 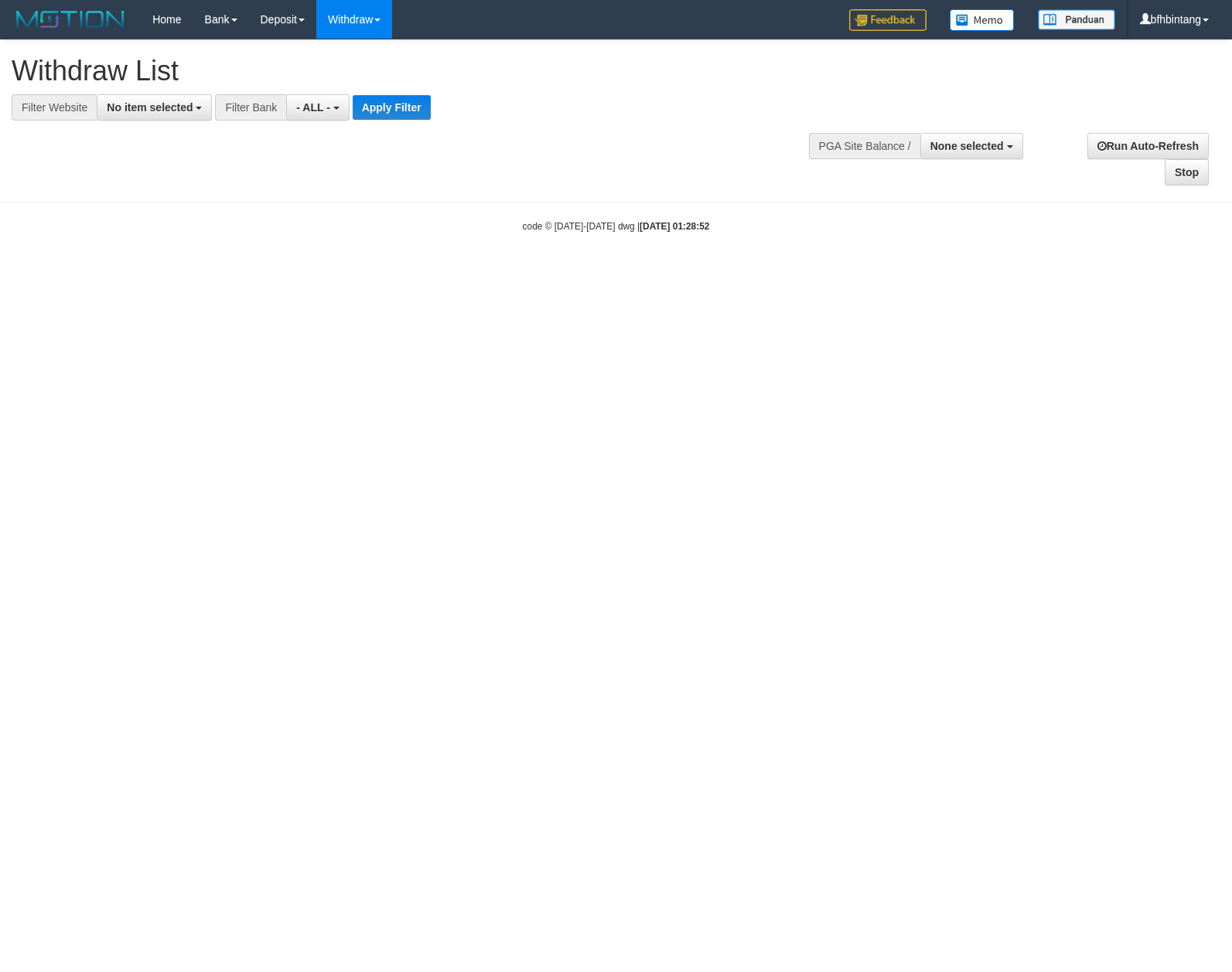 What do you see at coordinates (153, 107) in the screenshot?
I see `button: No item selected` at bounding box center [153, 107].